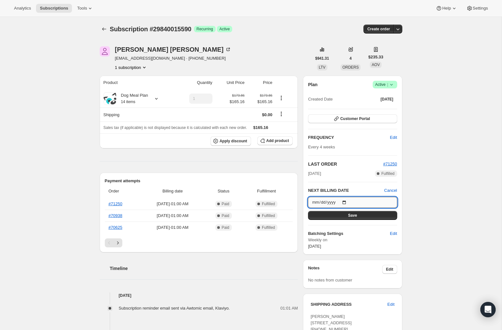 The image size is (502, 330). What do you see at coordinates (376, 57) in the screenshot?
I see `span: $235.33` at bounding box center [376, 57].